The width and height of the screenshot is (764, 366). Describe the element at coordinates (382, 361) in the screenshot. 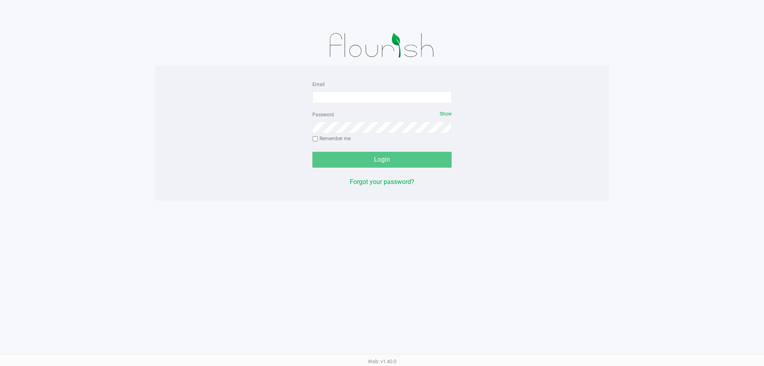

I see `span: Web: v1.40.0` at that location.